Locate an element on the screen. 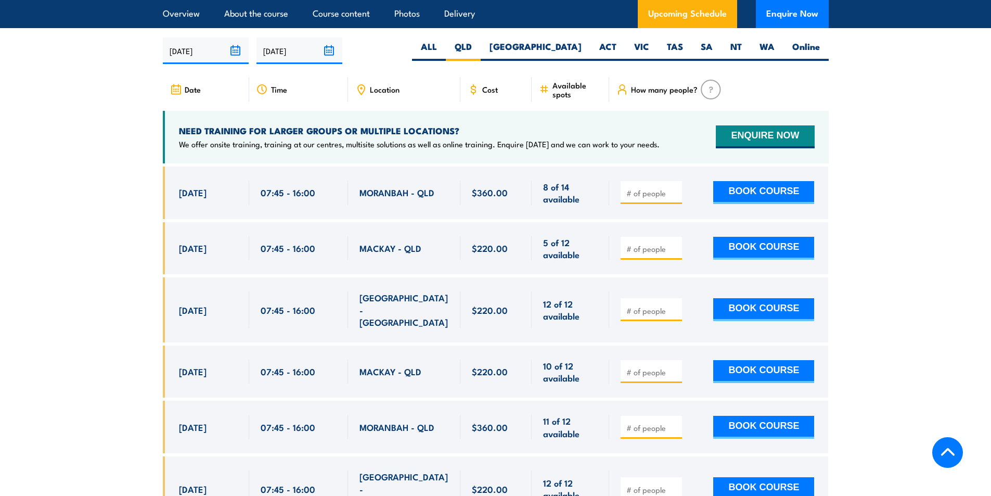  span: 11 of 12 available is located at coordinates (570, 427).